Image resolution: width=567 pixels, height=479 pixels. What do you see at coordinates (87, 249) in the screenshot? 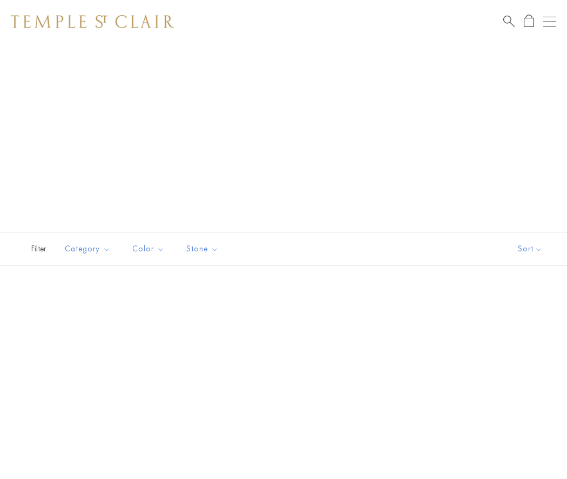
I see `button: Category` at bounding box center [87, 249].